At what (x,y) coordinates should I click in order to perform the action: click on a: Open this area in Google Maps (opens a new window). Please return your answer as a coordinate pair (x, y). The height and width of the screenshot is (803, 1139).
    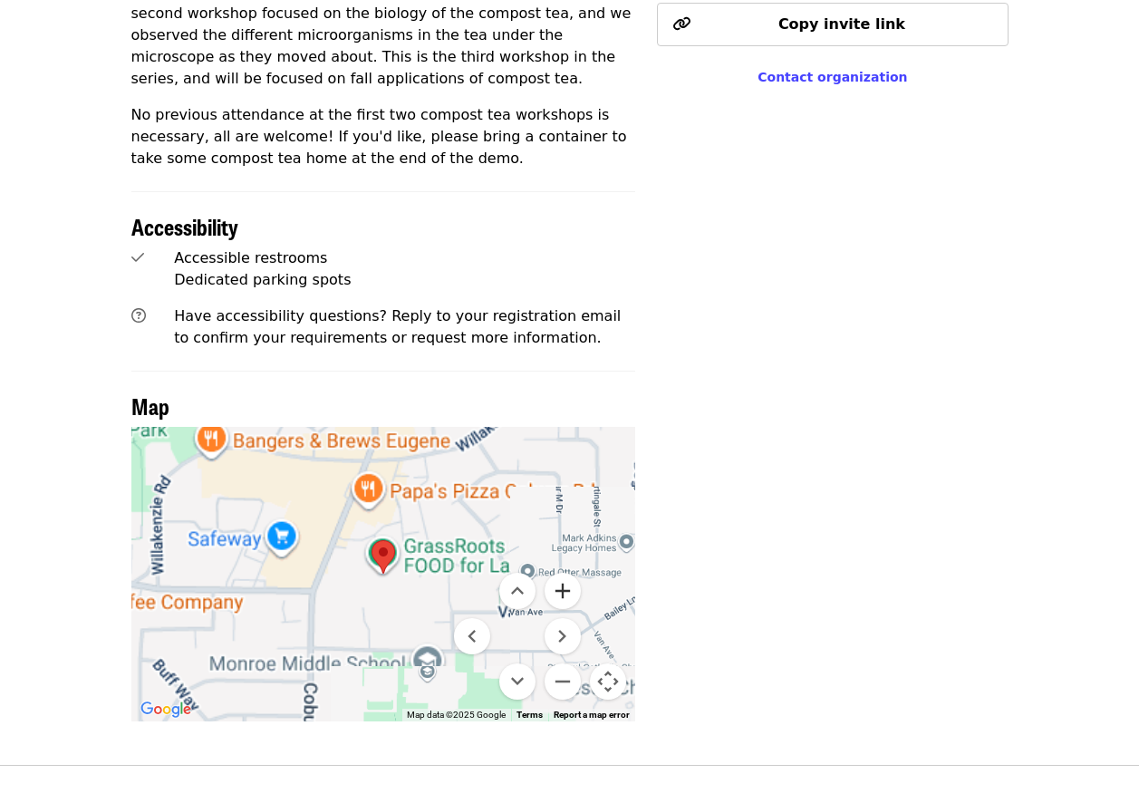
    Looking at the image, I should click on (166, 710).